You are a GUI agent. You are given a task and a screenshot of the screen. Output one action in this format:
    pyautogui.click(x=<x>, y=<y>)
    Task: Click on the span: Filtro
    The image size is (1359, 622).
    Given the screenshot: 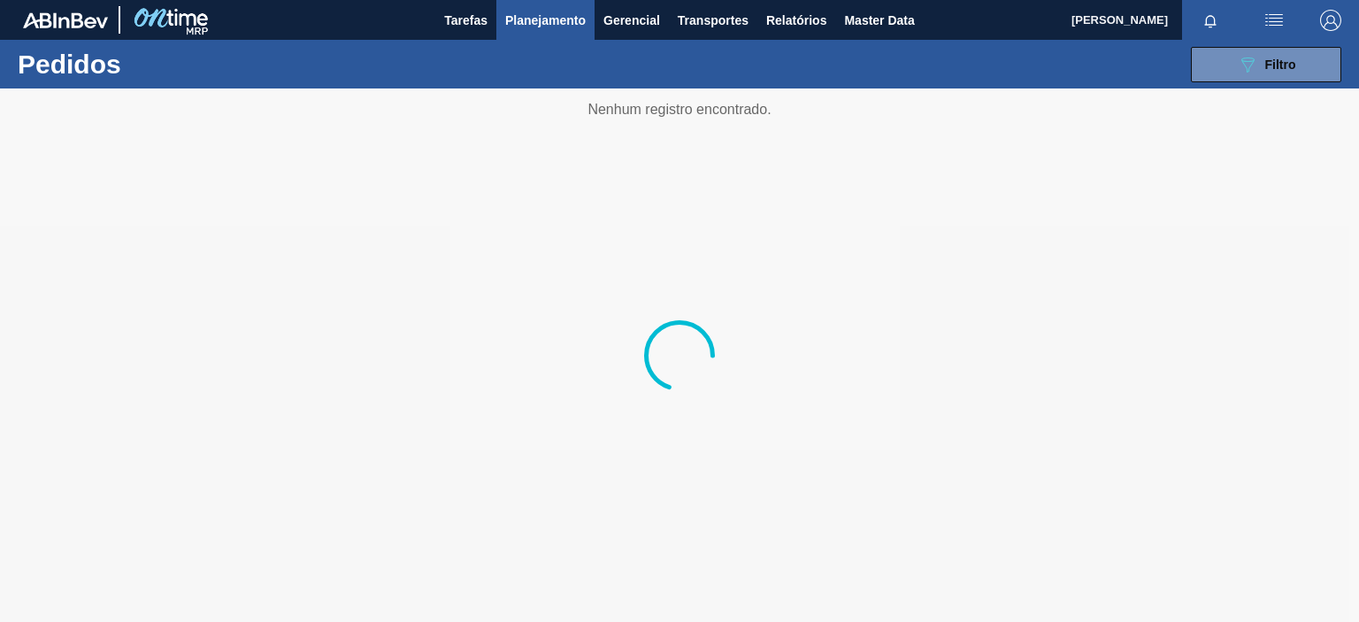 What is the action you would take?
    pyautogui.click(x=1280, y=65)
    